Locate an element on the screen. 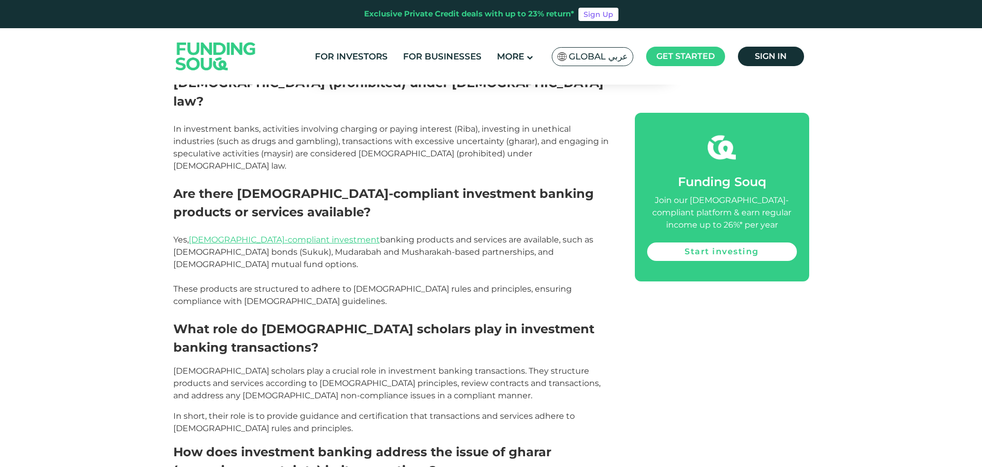 The image size is (982, 467). span: Funding Souq is located at coordinates (722, 181).